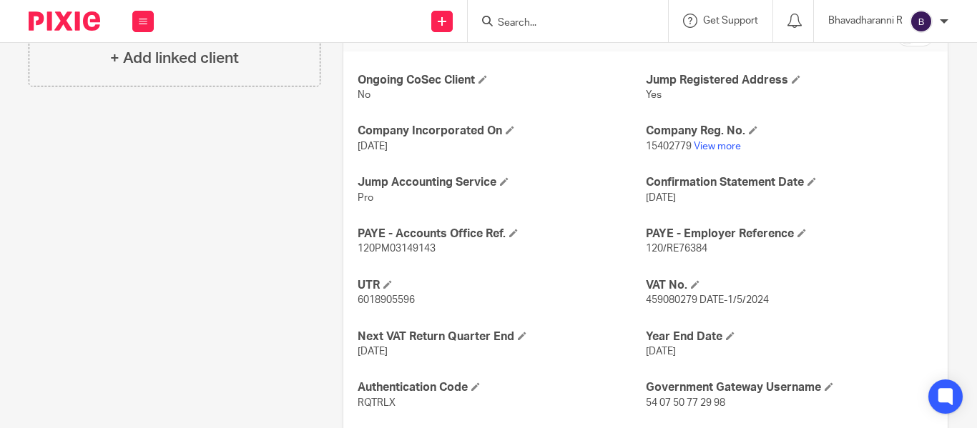 The width and height of the screenshot is (977, 428). What do you see at coordinates (789, 337) in the screenshot?
I see `h4: Year End Date` at bounding box center [789, 337].